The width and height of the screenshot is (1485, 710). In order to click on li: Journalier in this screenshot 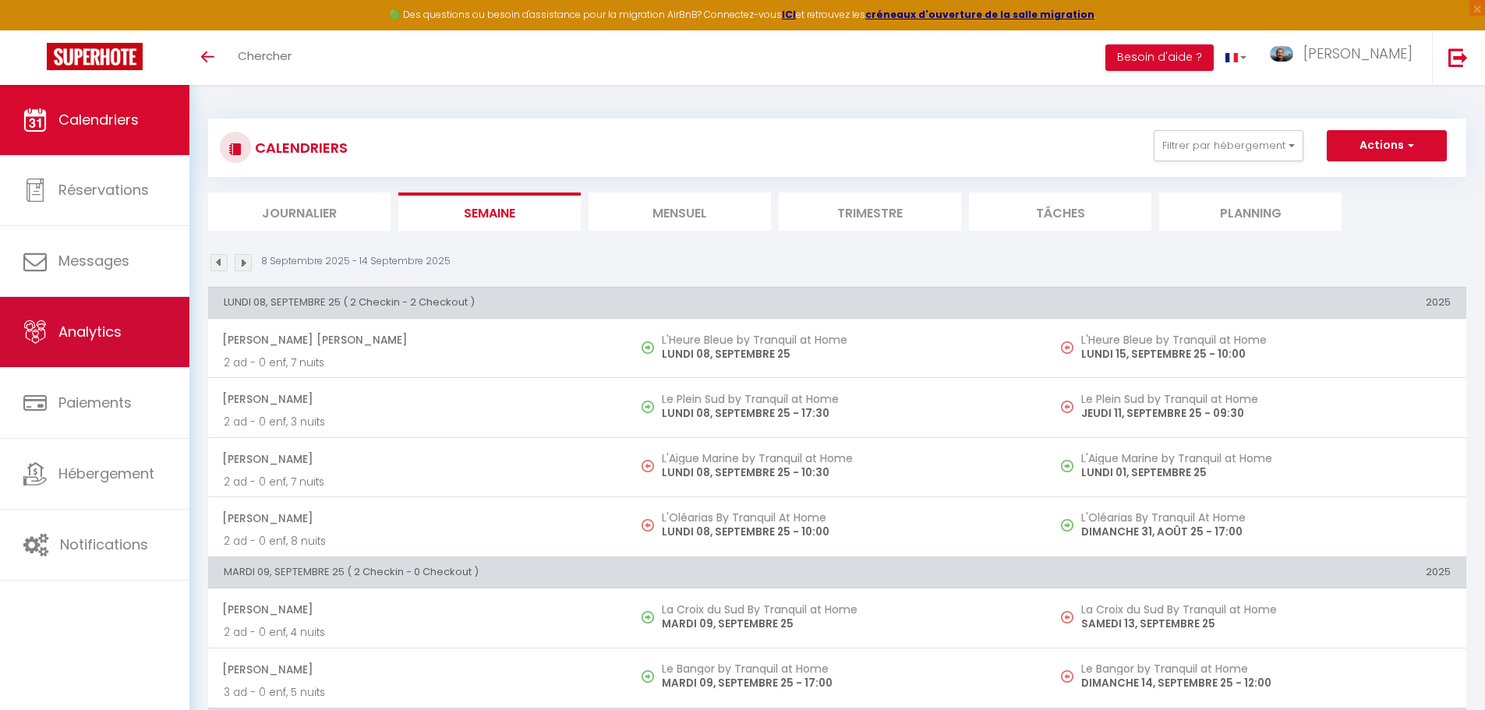, I will do `click(299, 211)`.